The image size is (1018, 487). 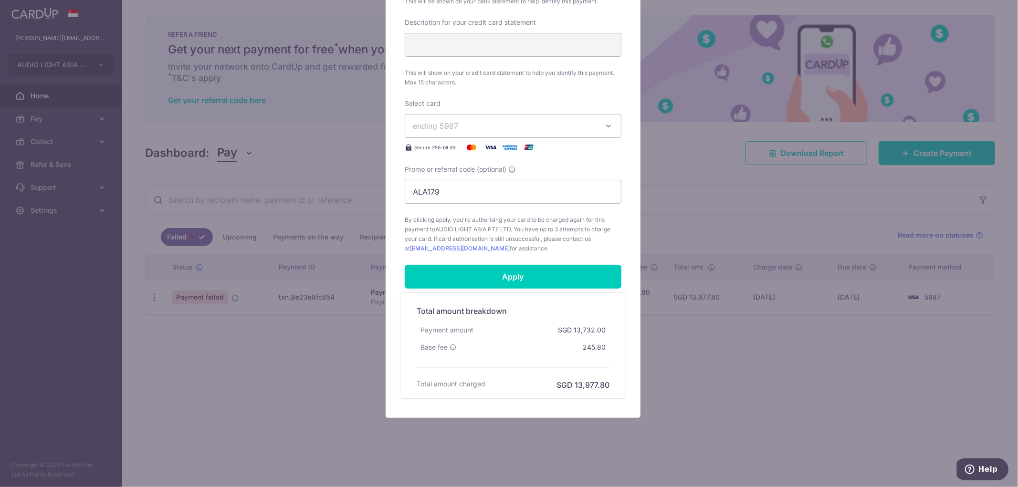 I want to click on h6: Total amount charged, so click(x=451, y=384).